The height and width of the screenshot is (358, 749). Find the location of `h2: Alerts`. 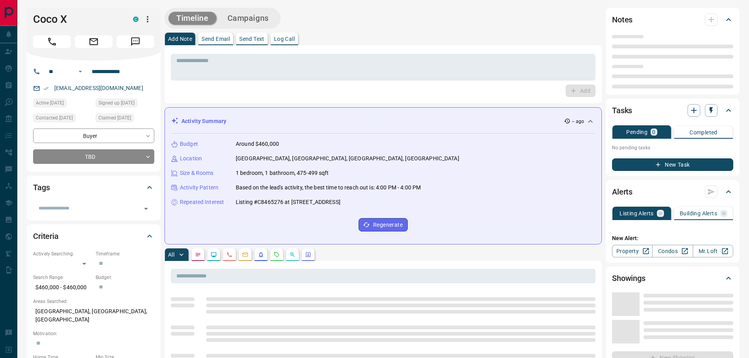

h2: Alerts is located at coordinates (622, 192).